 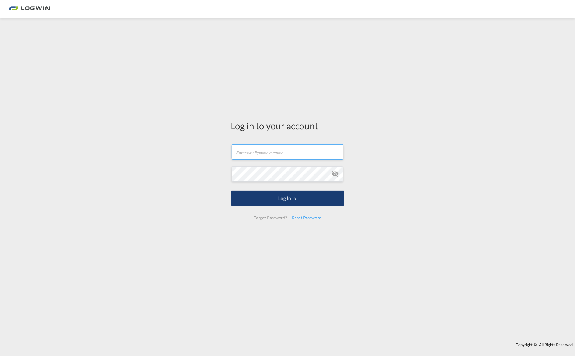 What do you see at coordinates (335, 174) in the screenshot?
I see `md-icon: icon-eye-off` at bounding box center [335, 174].